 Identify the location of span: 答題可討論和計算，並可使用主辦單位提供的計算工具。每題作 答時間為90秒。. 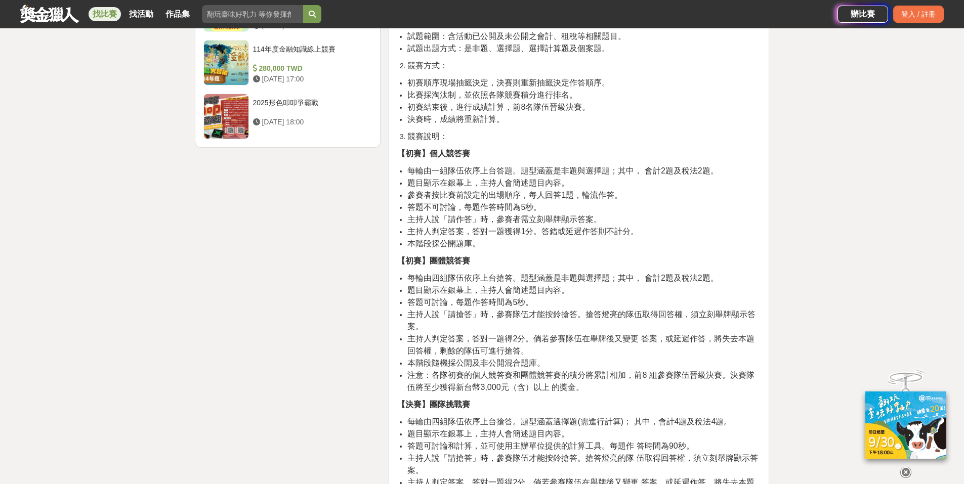
(551, 446).